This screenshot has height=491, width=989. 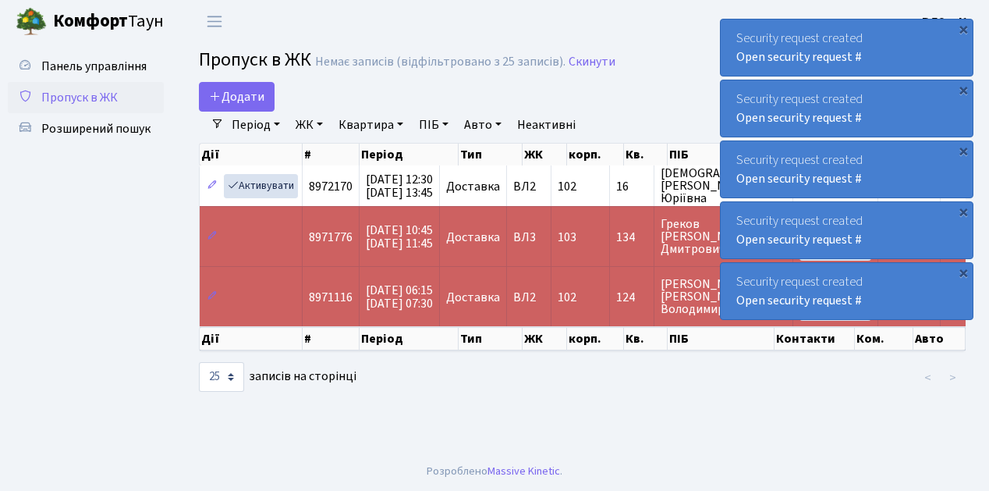 I want to click on a: Massive Kinetic, so click(x=523, y=470).